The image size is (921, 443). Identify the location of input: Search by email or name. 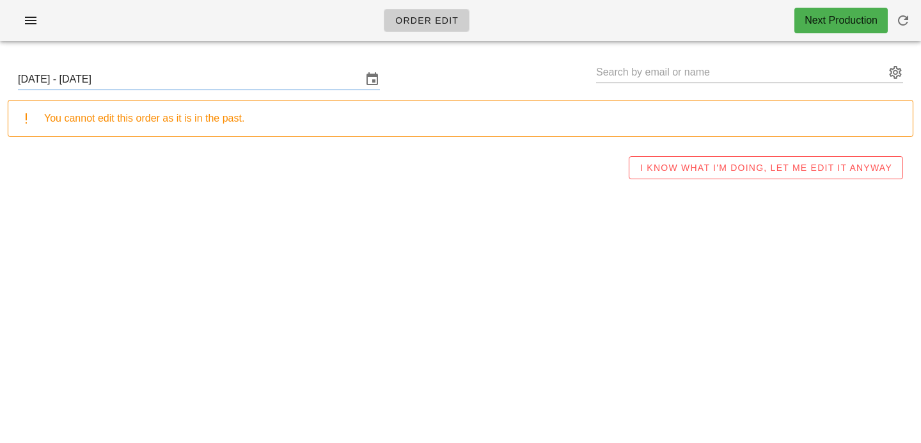
(741, 72).